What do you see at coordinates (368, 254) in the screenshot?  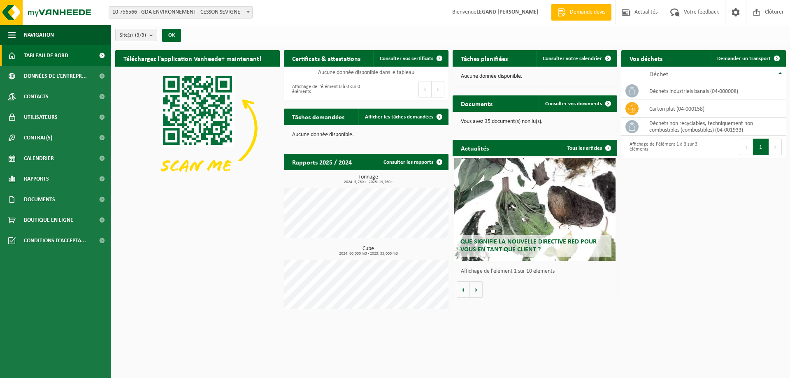 I see `span: 2024: 60,000 m3 - 2025: 55,000 m3` at bounding box center [368, 254].